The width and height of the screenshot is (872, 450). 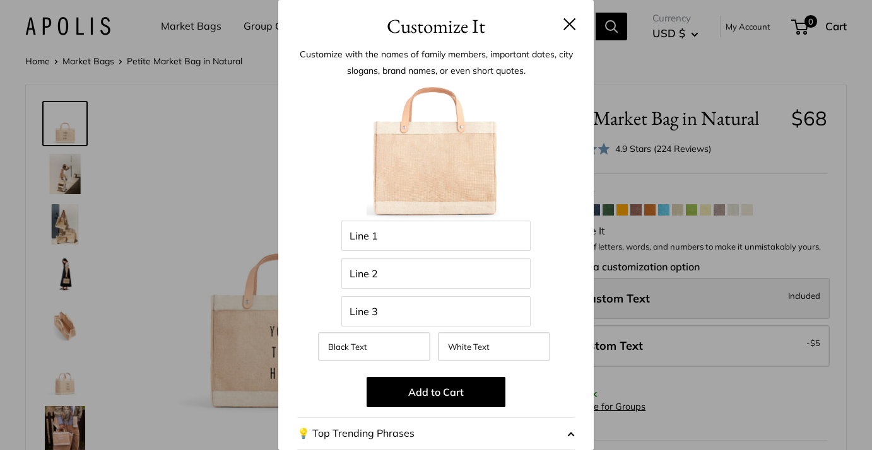 I want to click on img: petitemarketbagweb.001.jpeg, so click(x=436, y=151).